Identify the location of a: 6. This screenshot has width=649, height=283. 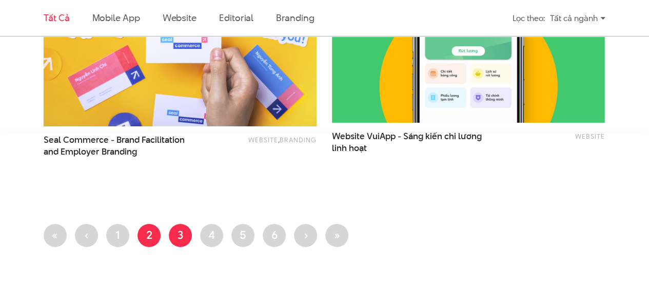
(274, 235).